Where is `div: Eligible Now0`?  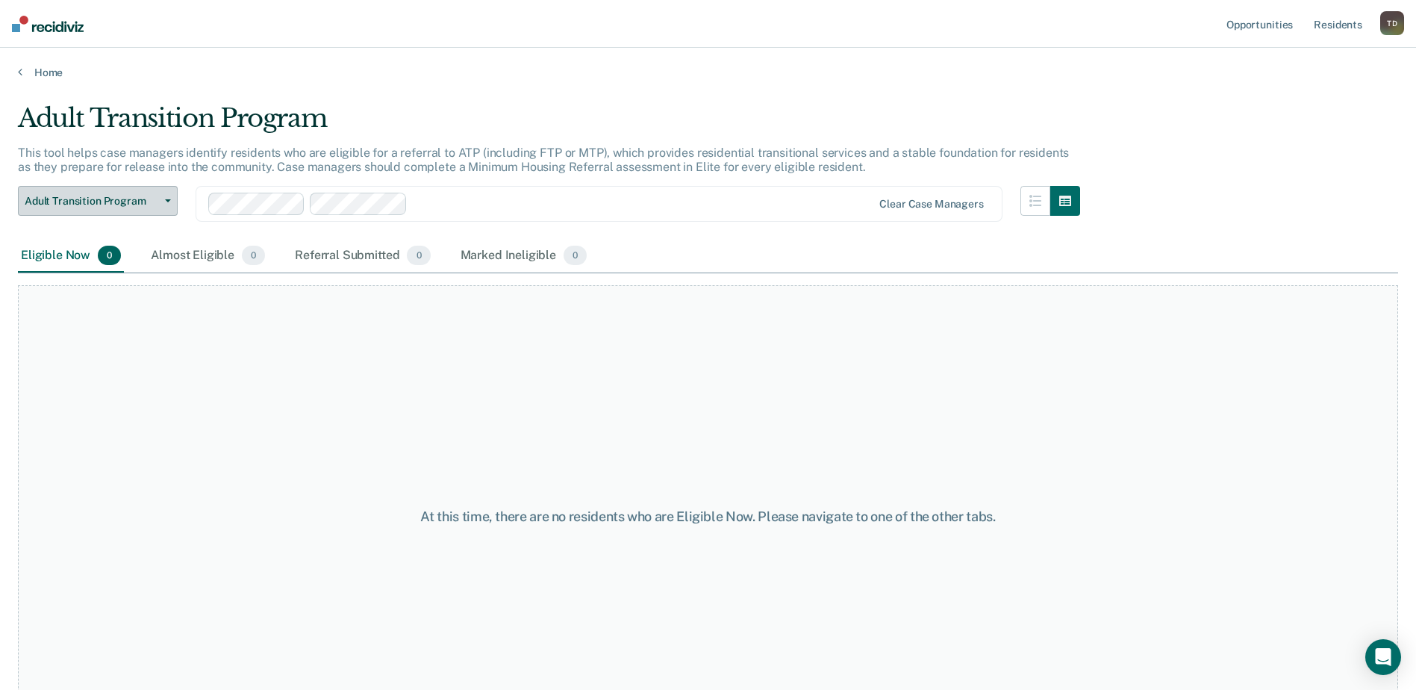
div: Eligible Now0 is located at coordinates (71, 256).